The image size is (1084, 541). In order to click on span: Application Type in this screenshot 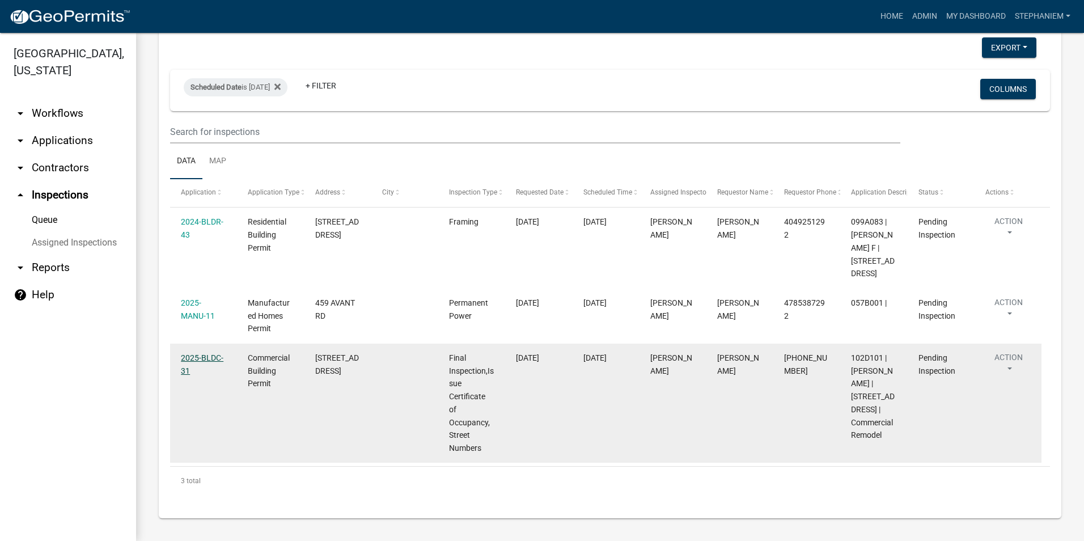, I will do `click(273, 192)`.